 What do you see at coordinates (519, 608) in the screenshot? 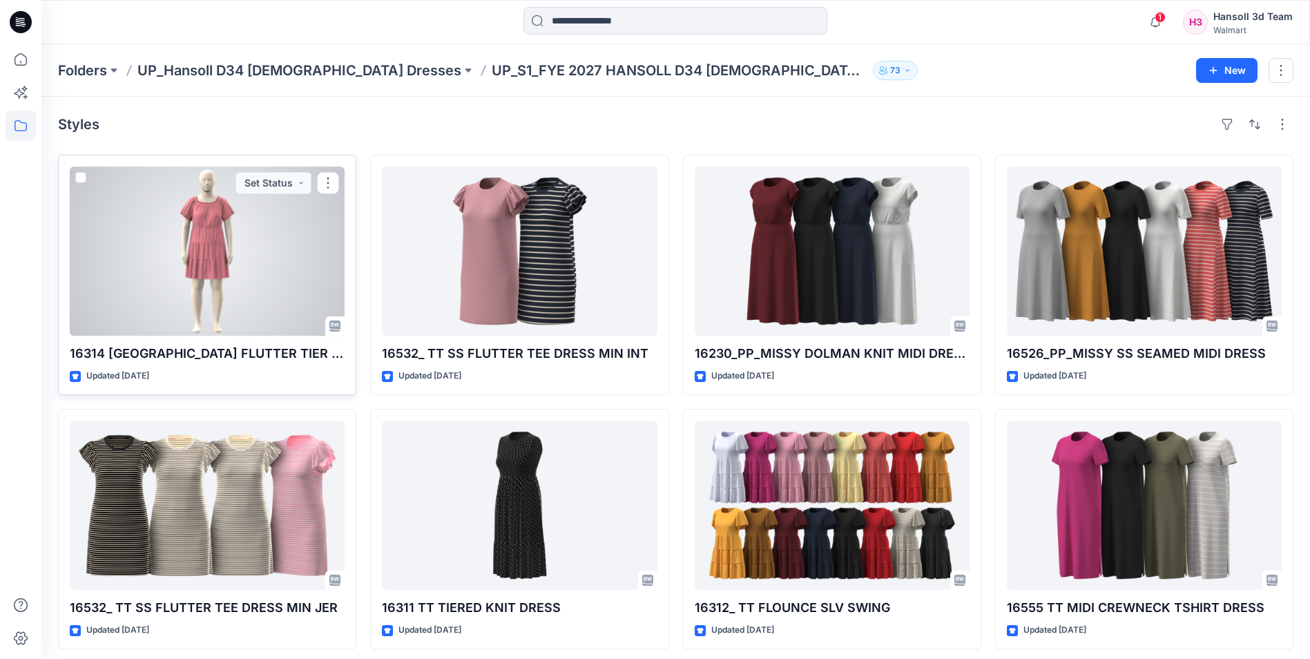
I see `p: 16311 TT TIERED KNIT DRESS` at bounding box center [519, 608].